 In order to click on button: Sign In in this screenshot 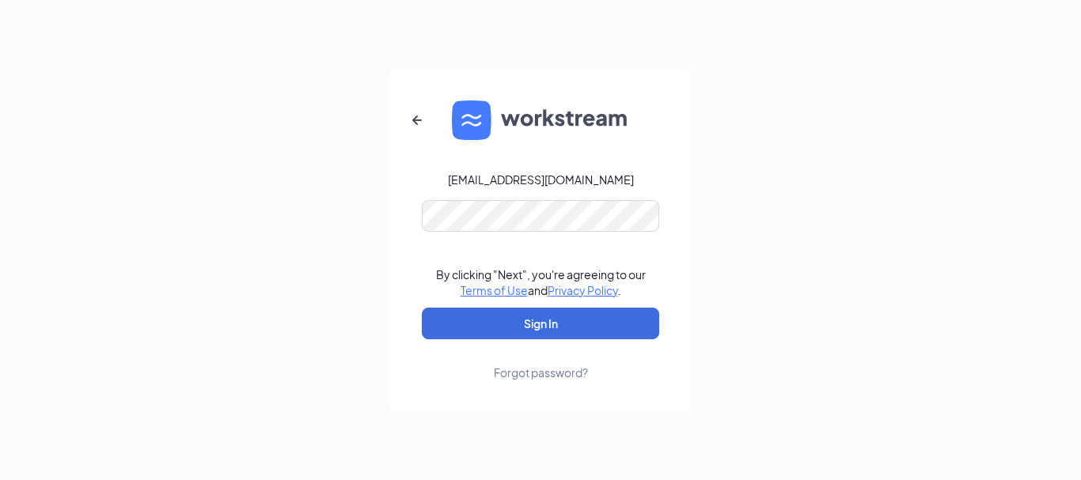, I will do `click(540, 324)`.